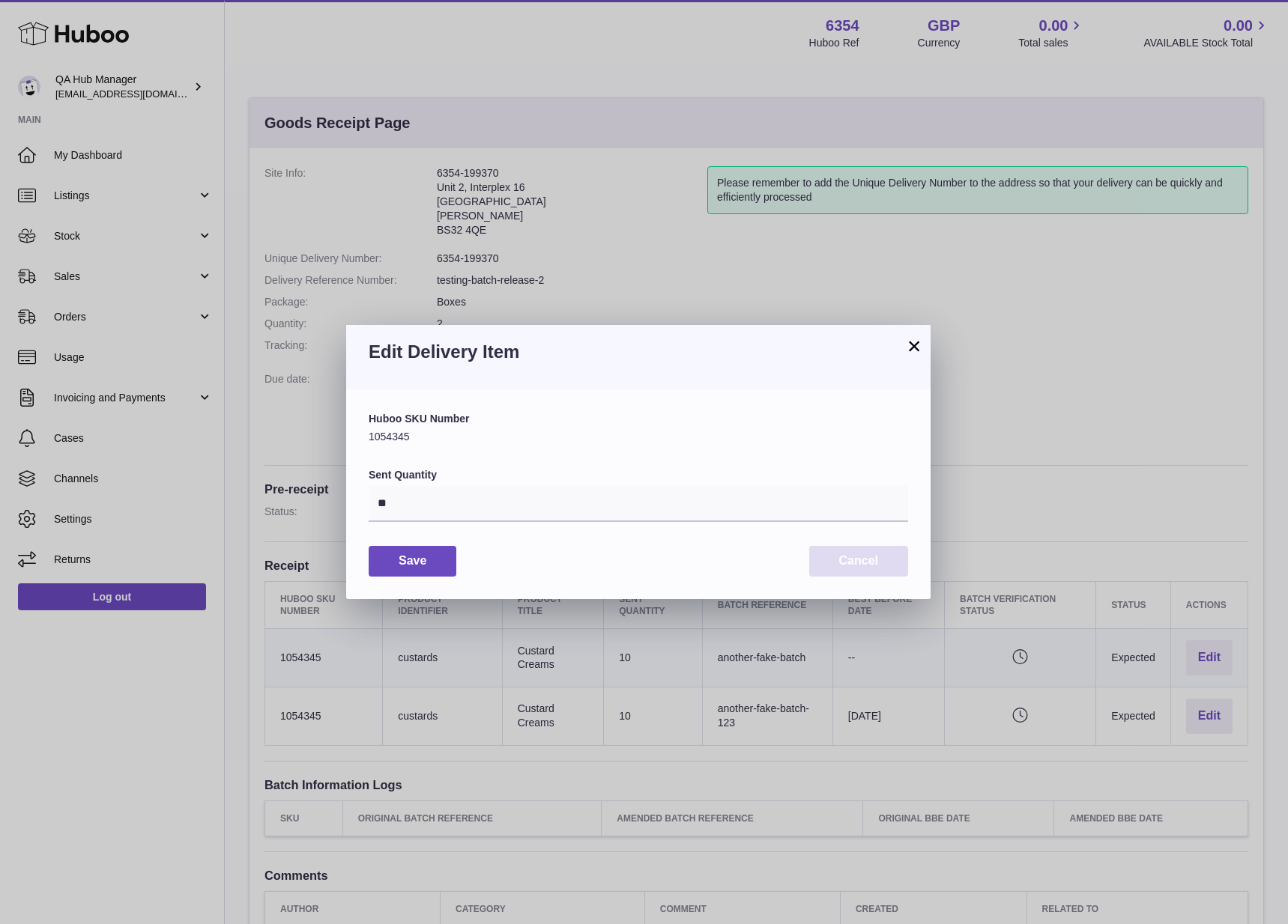 The height and width of the screenshot is (924, 1288). I want to click on div: 1054345, so click(638, 427).